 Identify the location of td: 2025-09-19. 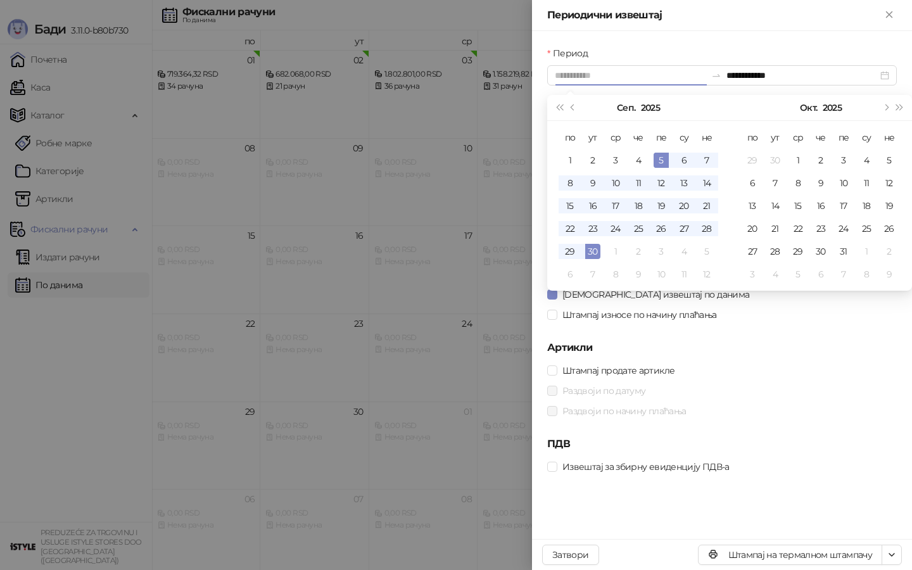
(661, 206).